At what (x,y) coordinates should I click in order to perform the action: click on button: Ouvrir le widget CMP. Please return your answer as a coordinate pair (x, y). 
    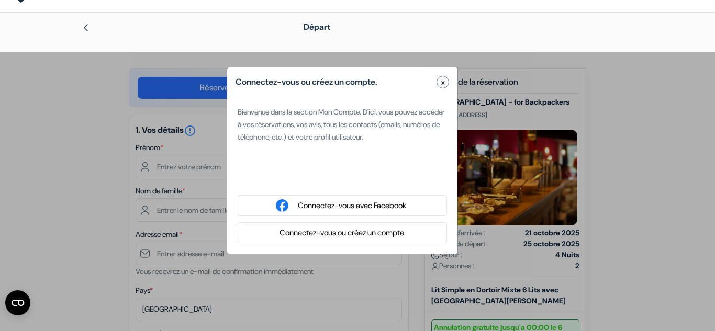
    Looking at the image, I should click on (18, 303).